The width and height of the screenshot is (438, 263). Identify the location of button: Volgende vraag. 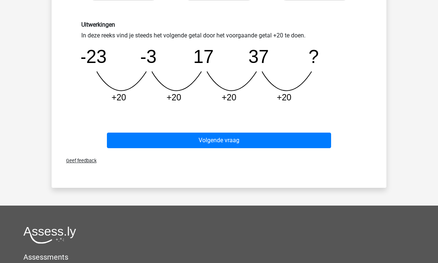
(219, 141).